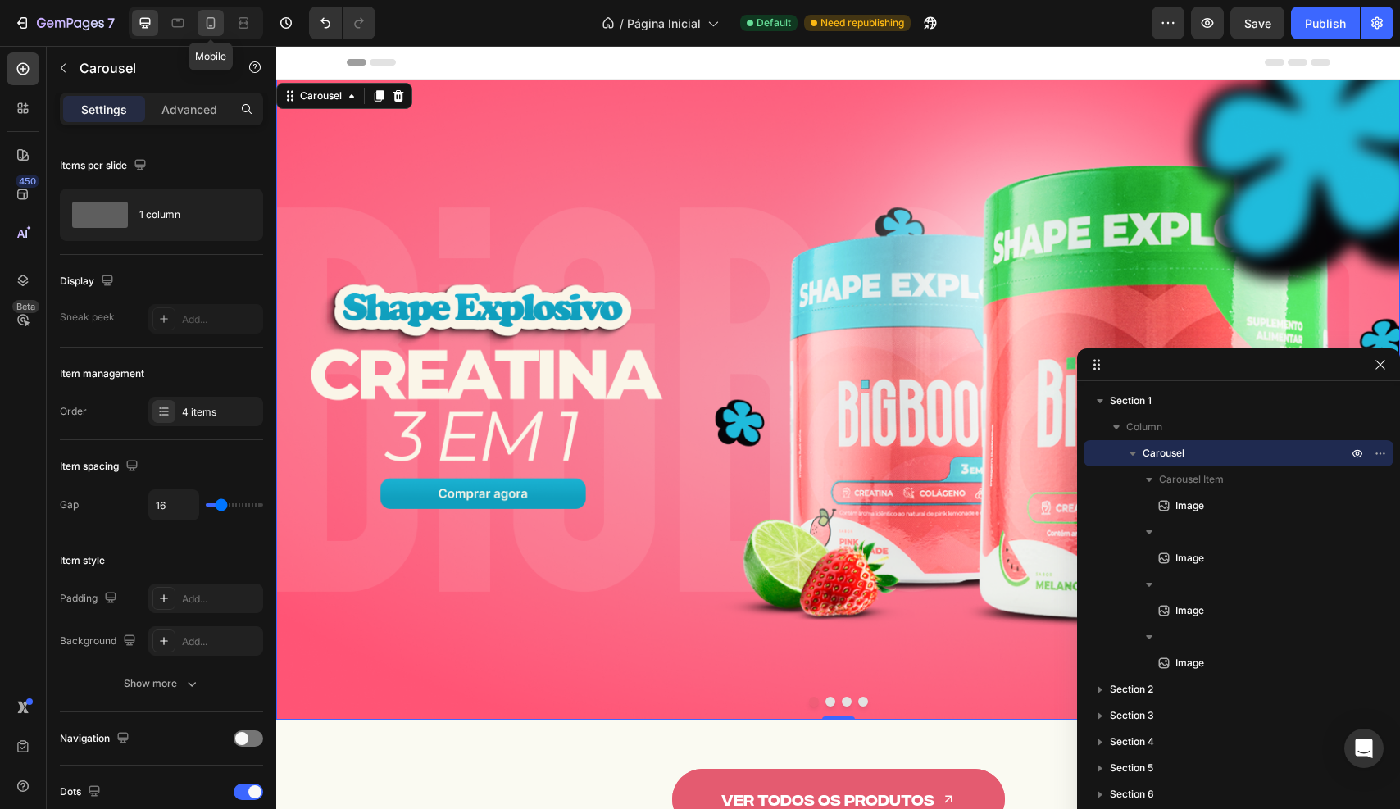 This screenshot has width=1400, height=809. What do you see at coordinates (1191, 479) in the screenshot?
I see `span: Carousel Item` at bounding box center [1191, 479].